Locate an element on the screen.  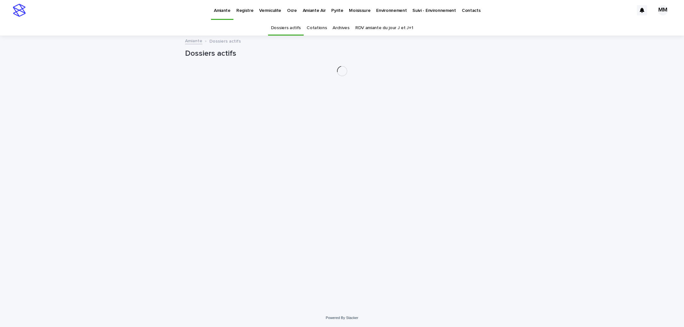
a: Archives is located at coordinates (341, 28).